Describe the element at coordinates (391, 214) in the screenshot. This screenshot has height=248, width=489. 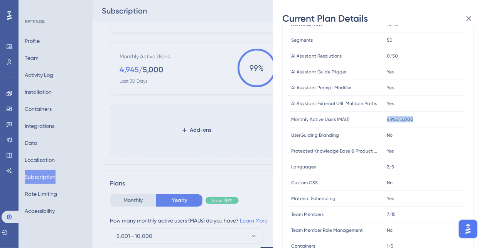
I see `span: 7/15` at that location.